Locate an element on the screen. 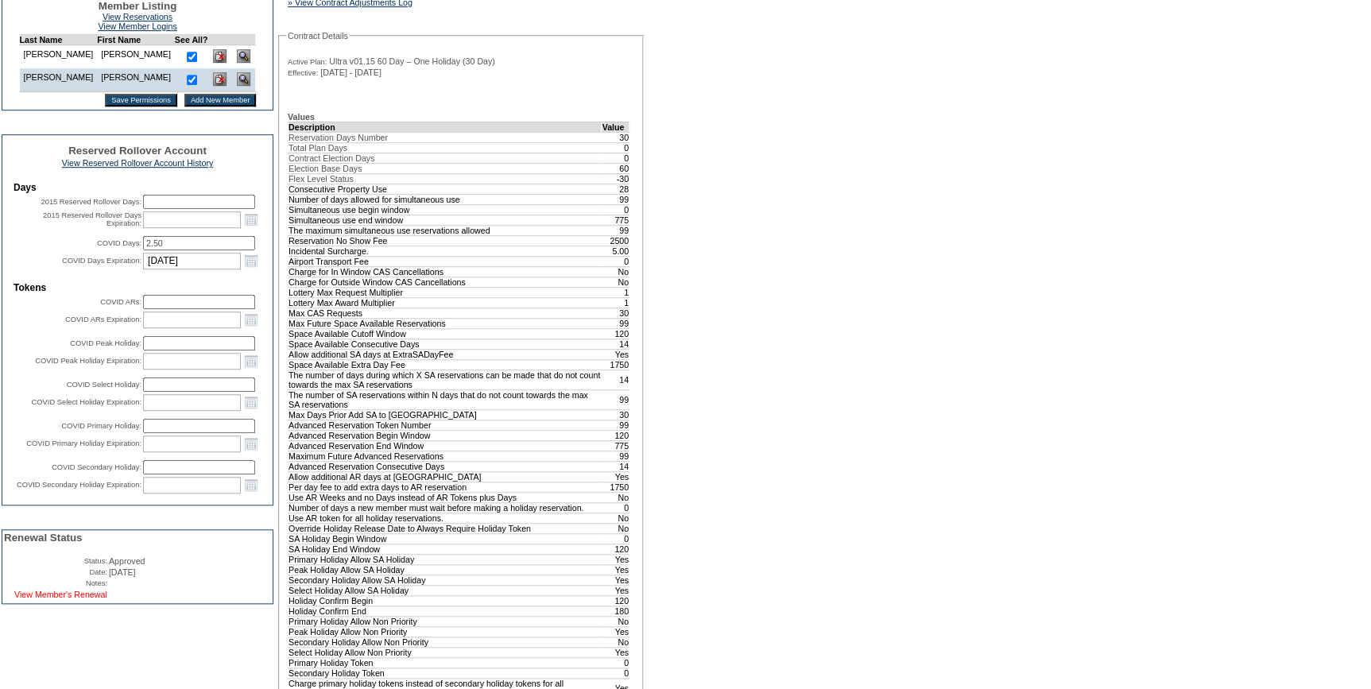 The height and width of the screenshot is (689, 1371). td: 2500 is located at coordinates (615, 240).